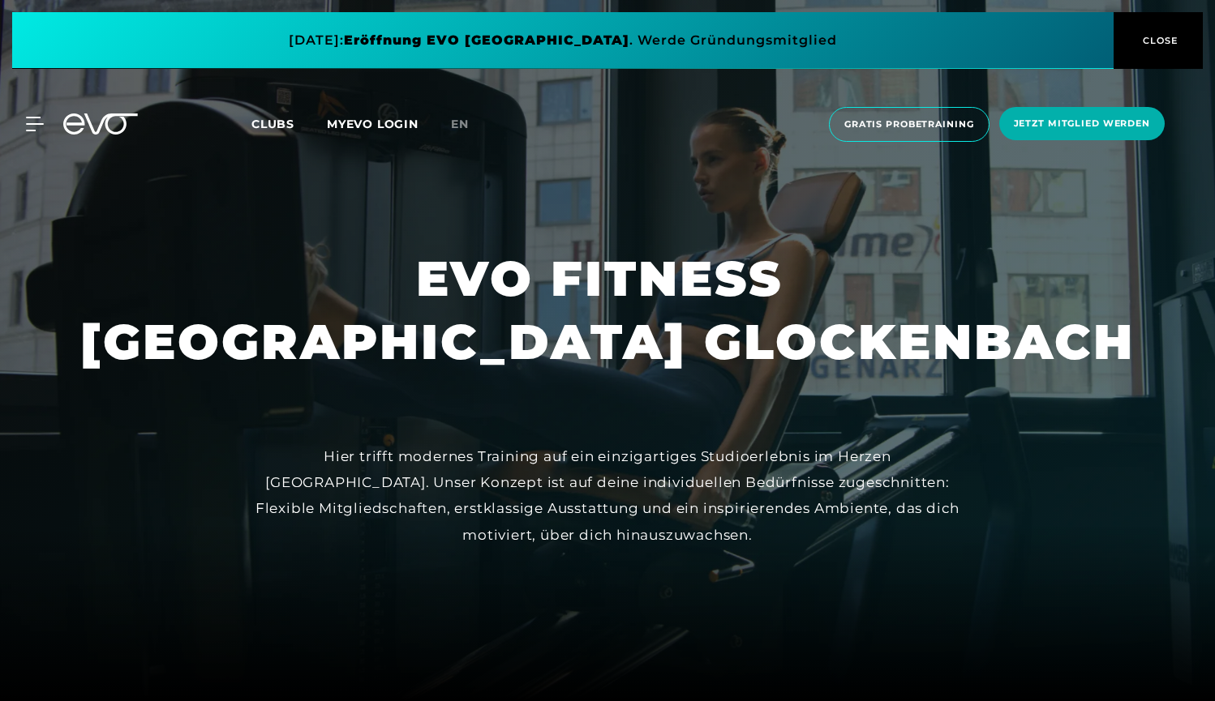  Describe the element at coordinates (1082, 123) in the screenshot. I see `span: Jetzt Mitglied werden` at that location.